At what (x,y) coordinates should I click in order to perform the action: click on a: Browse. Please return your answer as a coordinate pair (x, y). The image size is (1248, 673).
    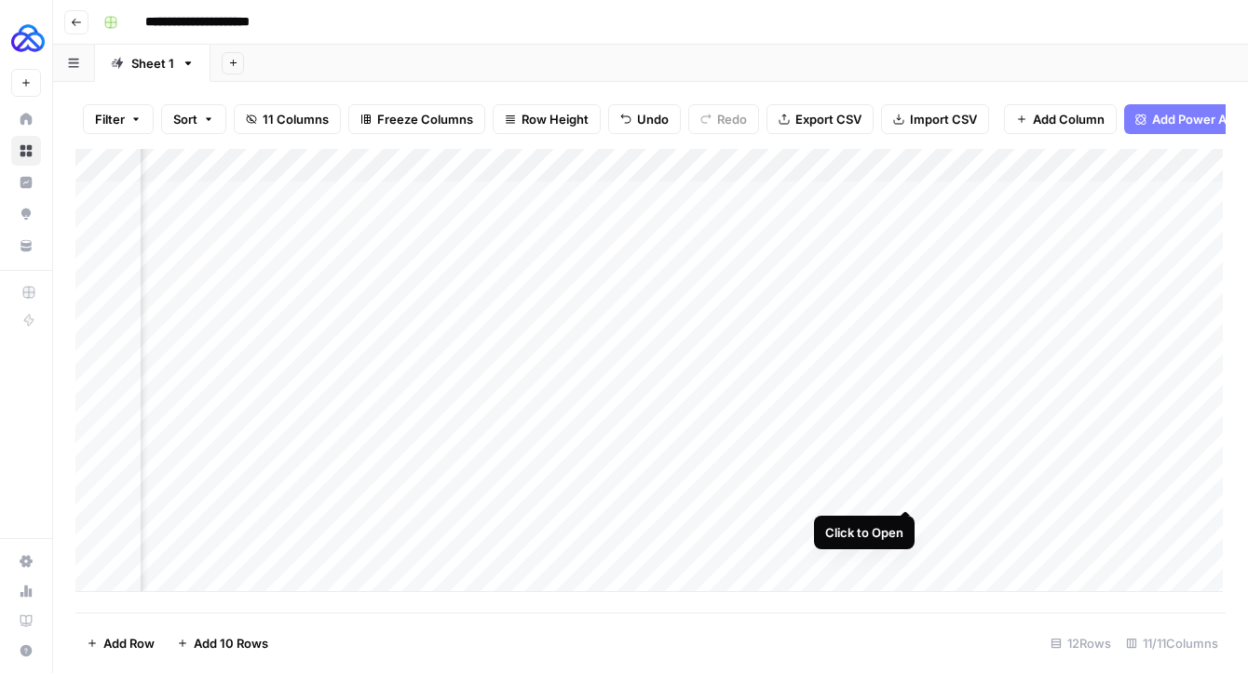
    Looking at the image, I should click on (26, 151).